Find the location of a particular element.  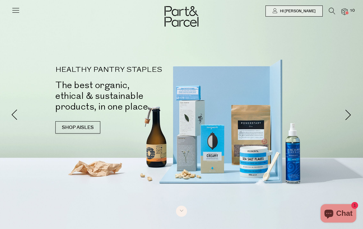

img: Part&Parcel is located at coordinates (181, 16).